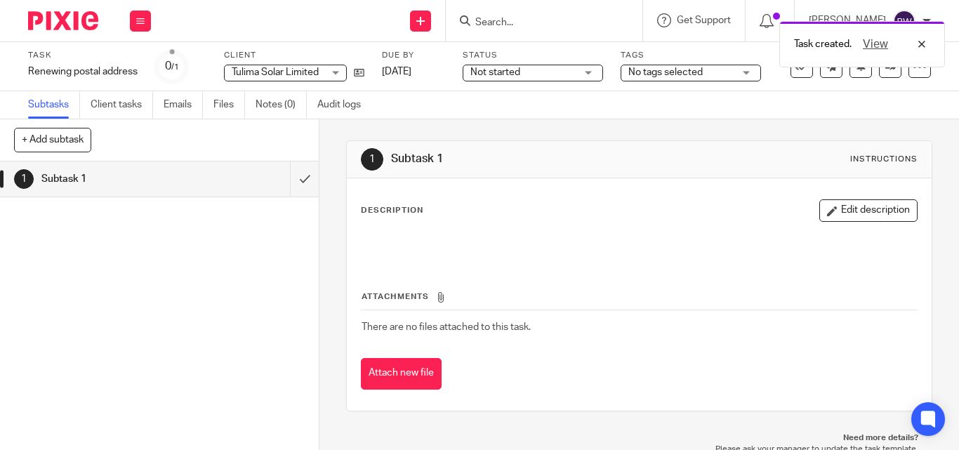 The height and width of the screenshot is (450, 959). Describe the element at coordinates (639, 438) in the screenshot. I see `p: Need more details?` at that location.